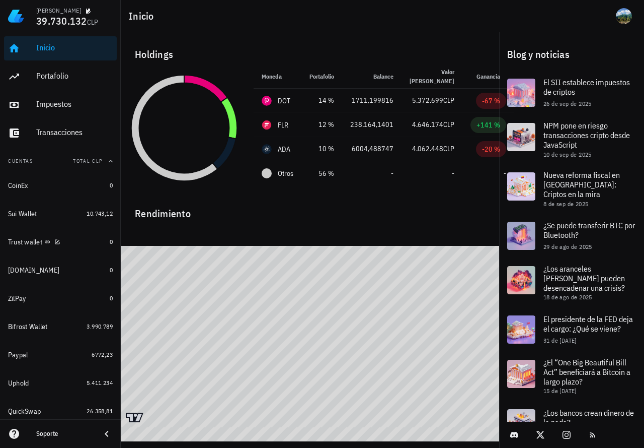  Describe the element at coordinates (310, 209) in the screenshot. I see `div: Rendimiento` at that location.